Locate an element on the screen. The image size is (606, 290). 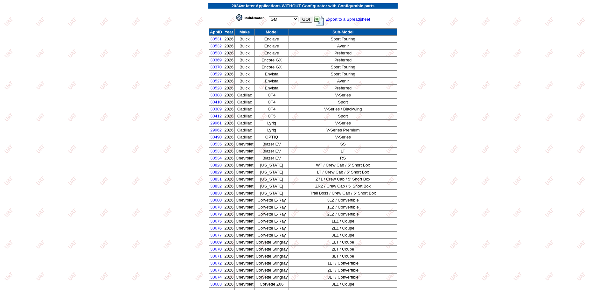
td: Sport is located at coordinates (343, 102).